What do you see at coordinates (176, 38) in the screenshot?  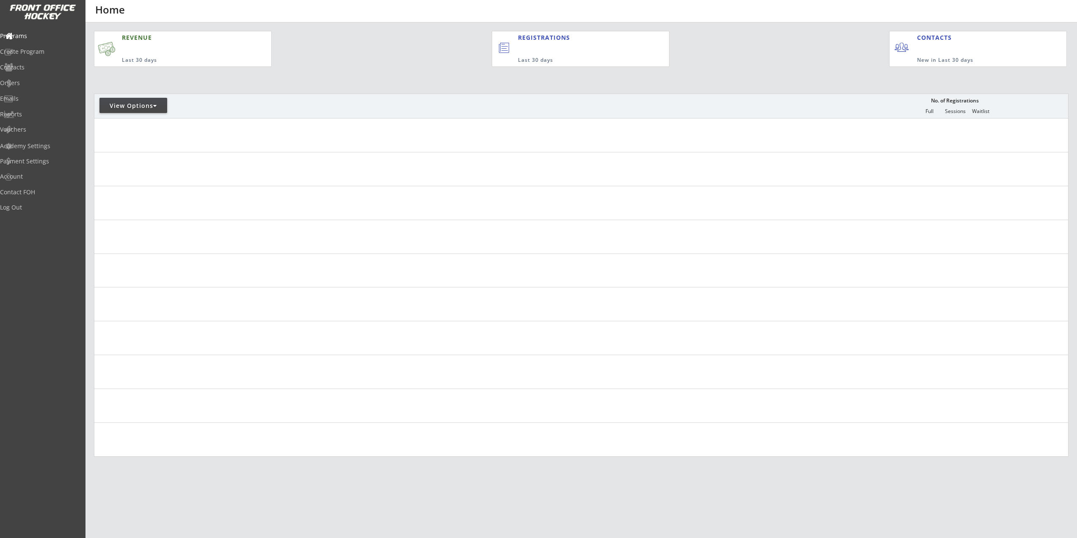 I see `div: REVENUE` at bounding box center [176, 38].